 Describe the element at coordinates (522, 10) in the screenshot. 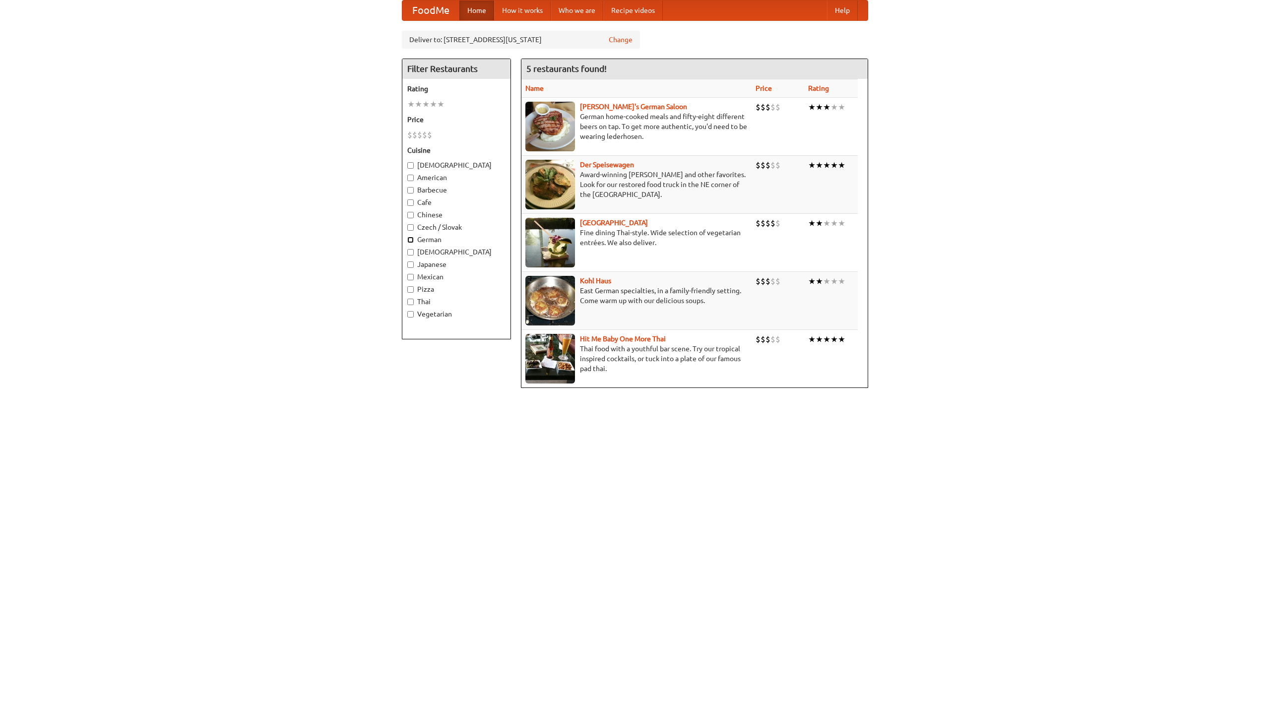

I see `a: How it works` at that location.